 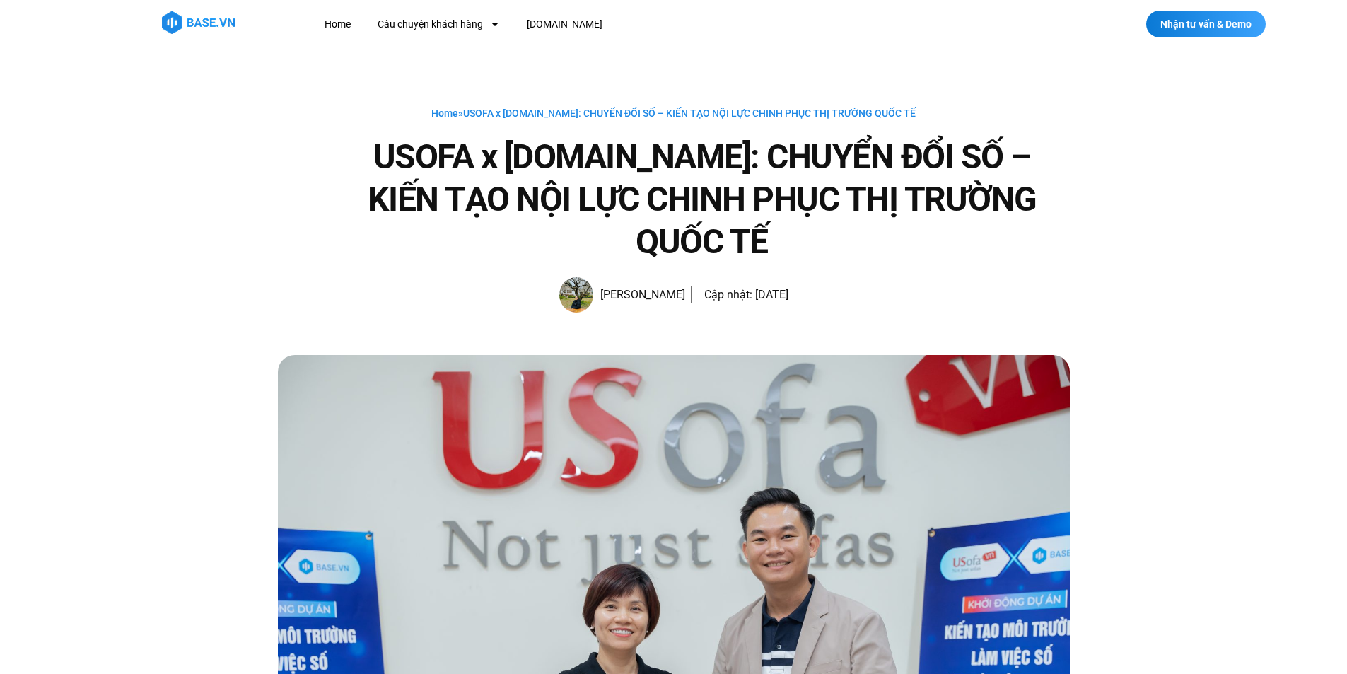 What do you see at coordinates (1205, 24) in the screenshot?
I see `a: Nhận tư vấn & Demo` at bounding box center [1205, 24].